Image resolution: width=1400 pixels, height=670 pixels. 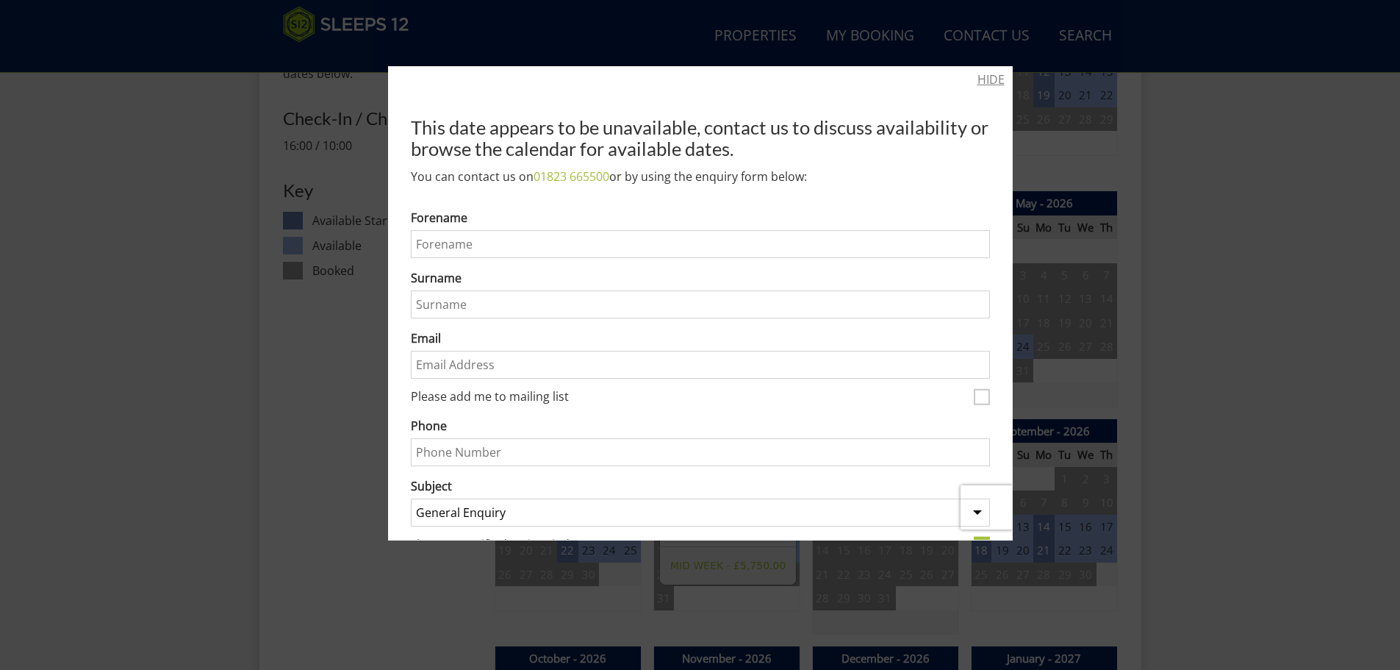 I want to click on label: Forename, so click(x=700, y=218).